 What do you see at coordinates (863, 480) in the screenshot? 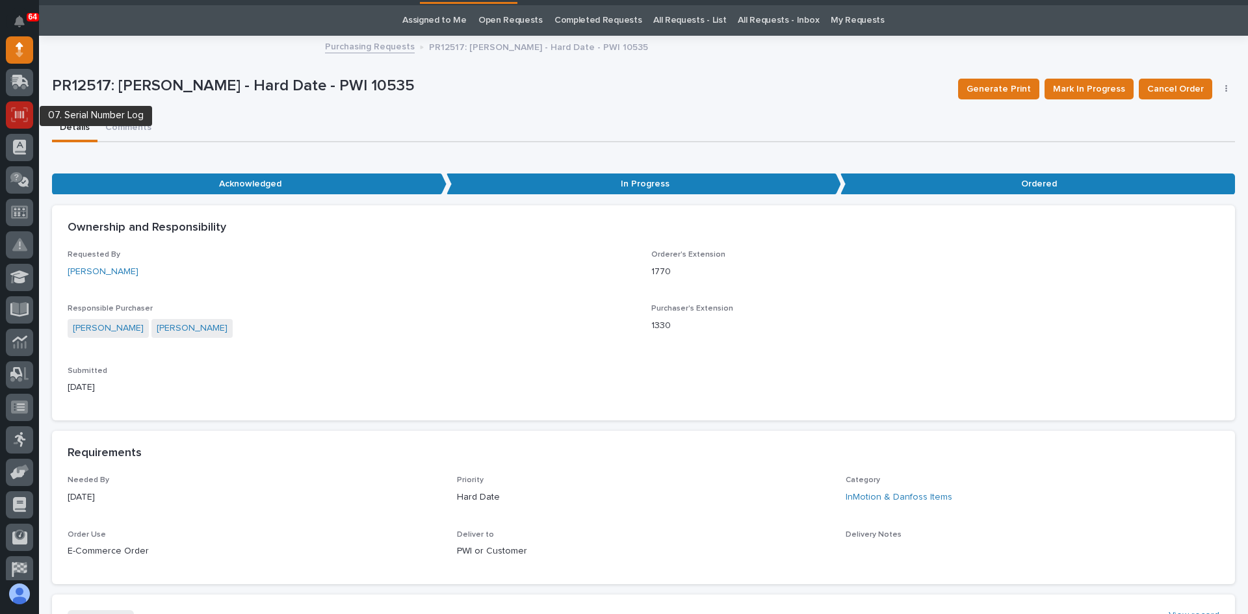
I see `span: Category` at bounding box center [863, 480].